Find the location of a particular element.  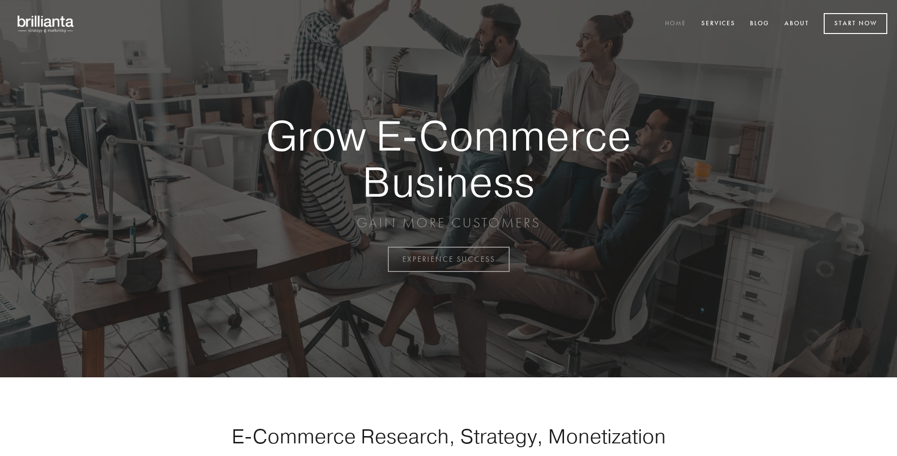

a: About is located at coordinates (796, 24).